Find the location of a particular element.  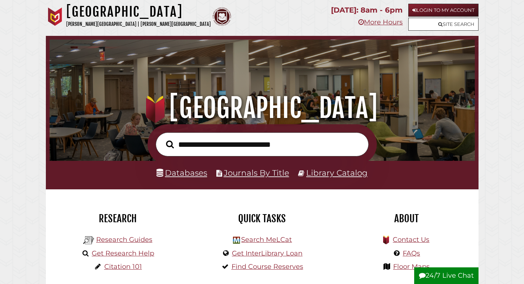

h2: Research is located at coordinates (118, 219).